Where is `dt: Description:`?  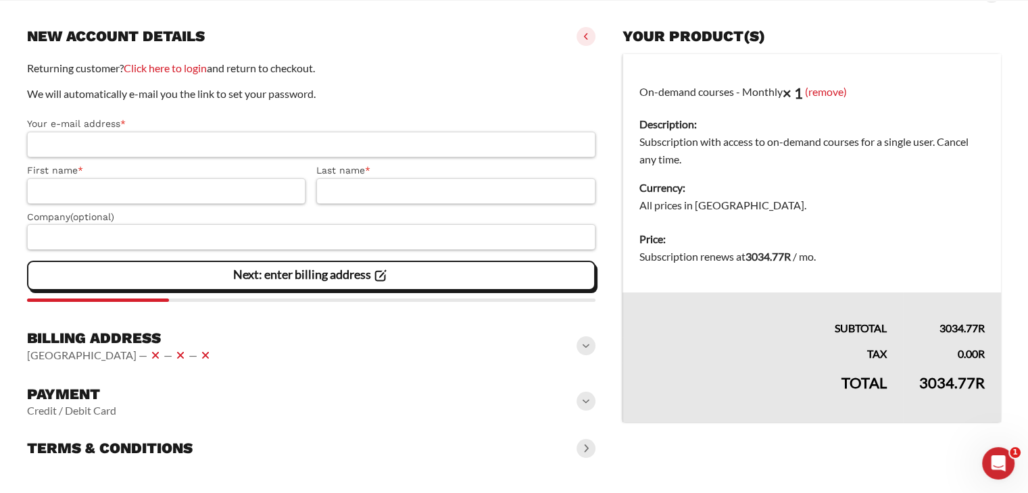
dt: Description: is located at coordinates (811, 124).